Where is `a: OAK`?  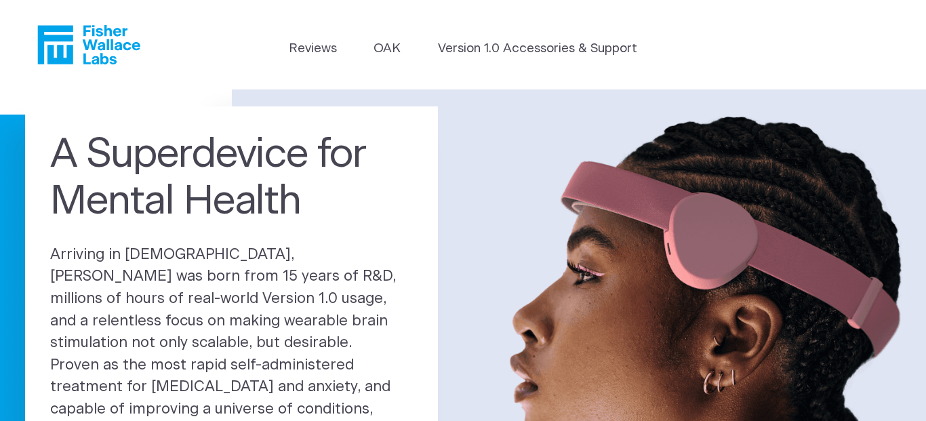 a: OAK is located at coordinates (387, 49).